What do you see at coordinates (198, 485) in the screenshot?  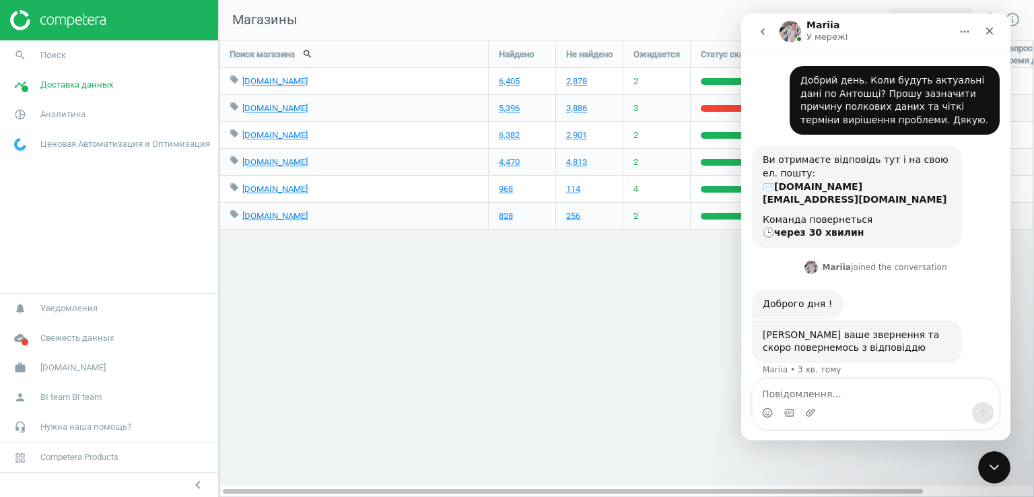 I see `i: chevron_left` at bounding box center [198, 485].